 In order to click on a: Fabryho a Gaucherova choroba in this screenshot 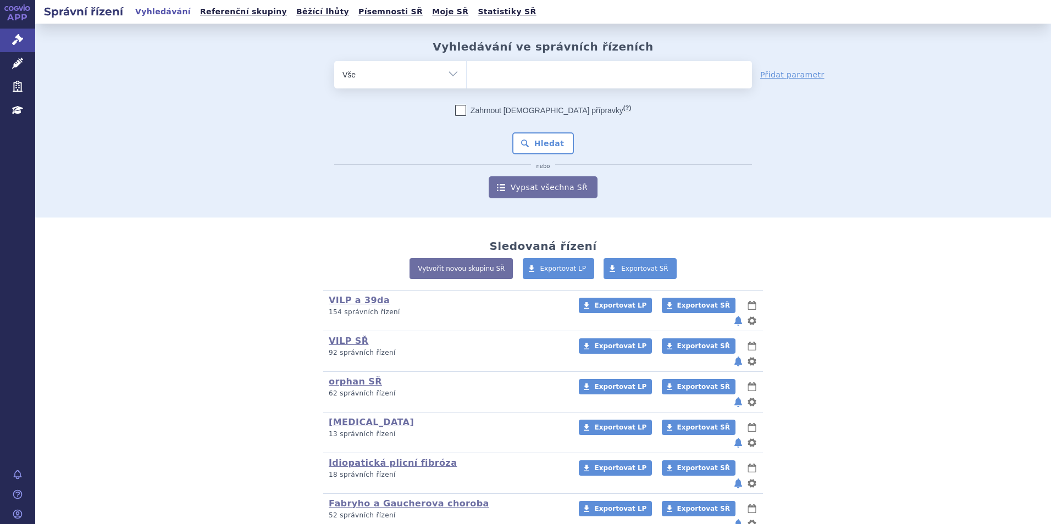, I will do `click(409, 503)`.